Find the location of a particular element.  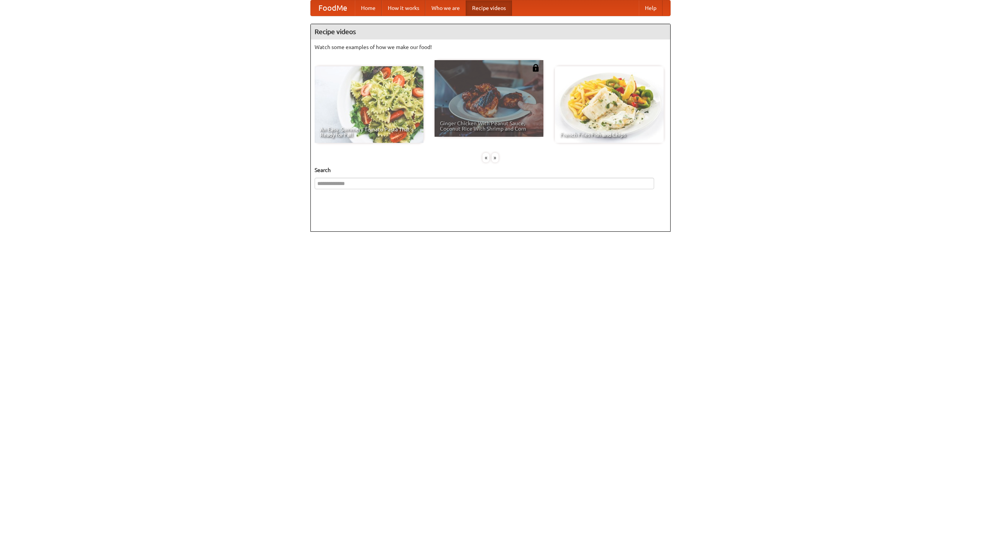

a: Home is located at coordinates (368, 8).